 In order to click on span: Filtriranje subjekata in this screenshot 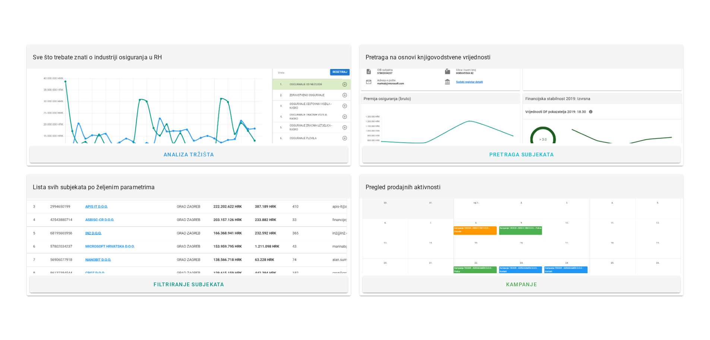, I will do `click(189, 284)`.